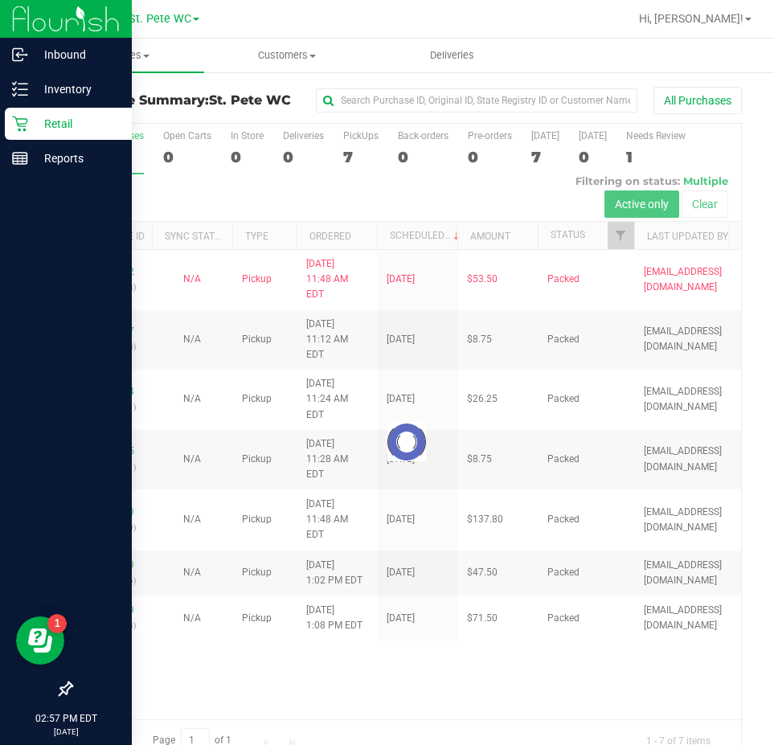 Image resolution: width=774 pixels, height=745 pixels. What do you see at coordinates (76, 158) in the screenshot?
I see `p: Reports` at bounding box center [76, 158].